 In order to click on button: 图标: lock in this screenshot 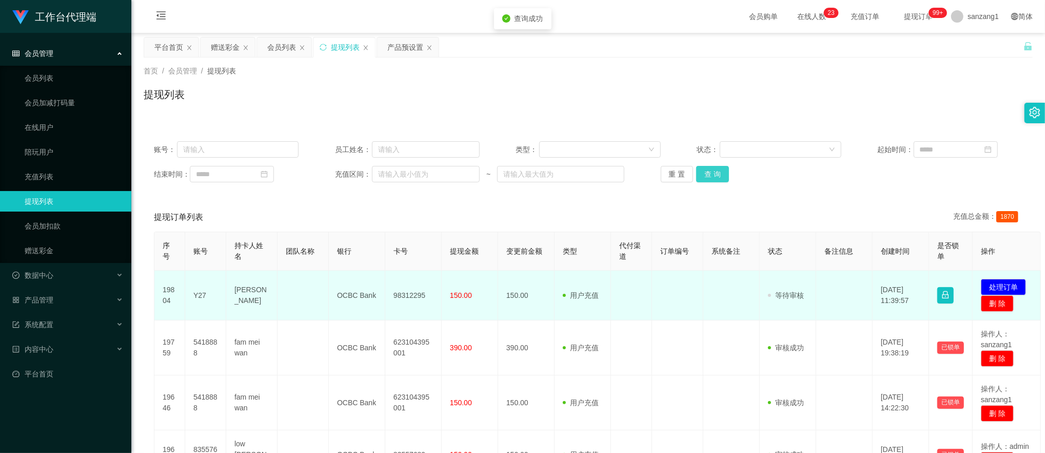, I will do `click(946, 295)`.